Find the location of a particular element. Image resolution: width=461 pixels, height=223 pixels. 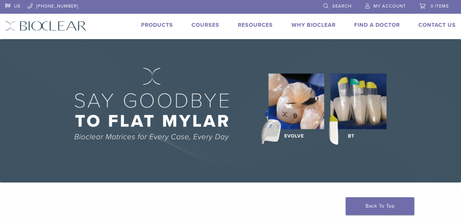

img: Bioclear is located at coordinates (46, 26).